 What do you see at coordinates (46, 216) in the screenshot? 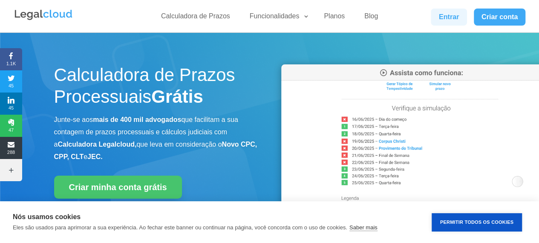
I see `strong: Nós usamos cookies` at bounding box center [46, 216].